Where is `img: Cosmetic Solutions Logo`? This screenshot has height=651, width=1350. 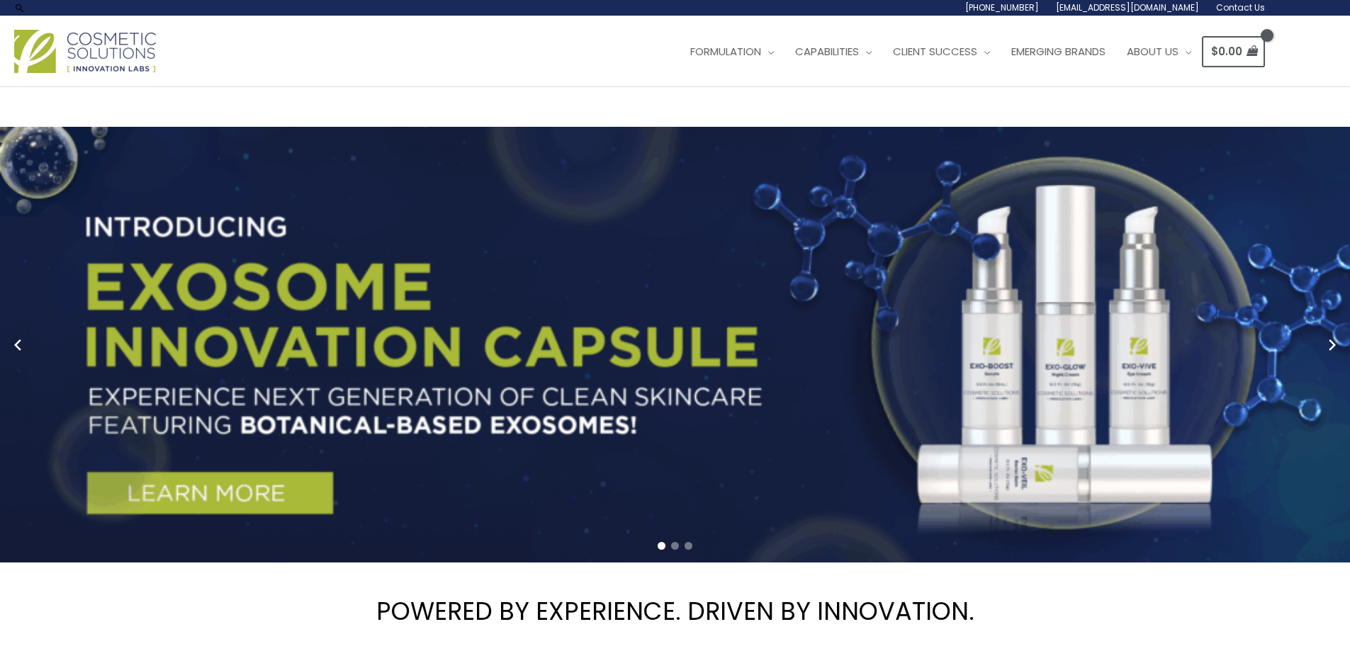 img: Cosmetic Solutions Logo is located at coordinates (85, 51).